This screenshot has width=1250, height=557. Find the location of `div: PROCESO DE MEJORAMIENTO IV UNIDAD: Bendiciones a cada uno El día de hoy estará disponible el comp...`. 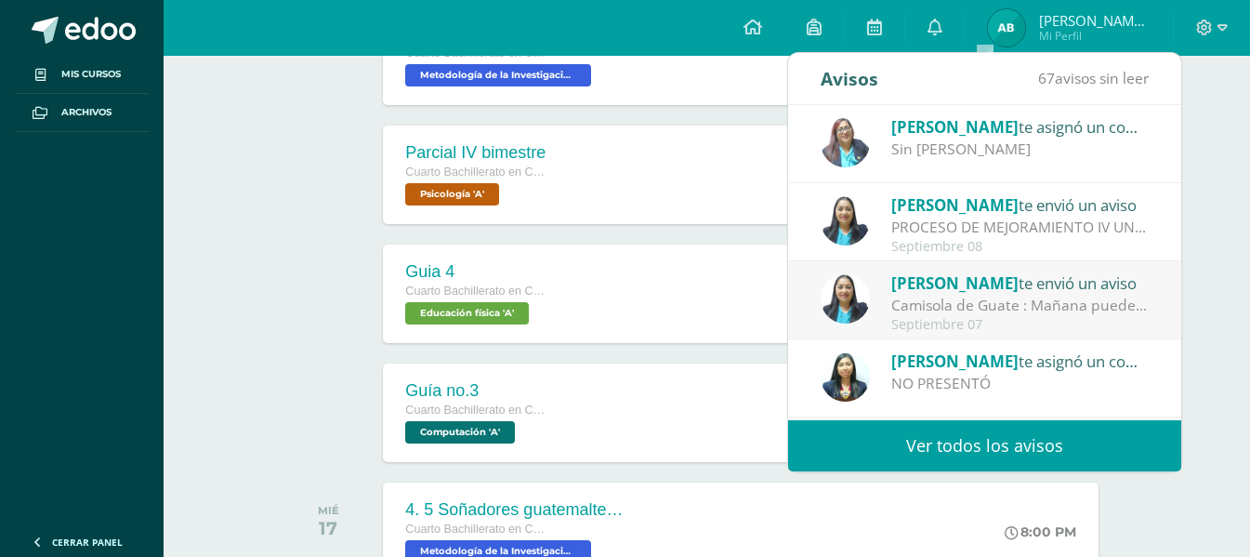

div: PROCESO DE MEJORAMIENTO IV UNIDAD: Bendiciones a cada uno El día de hoy estará disponible el comp... is located at coordinates (1021, 227).